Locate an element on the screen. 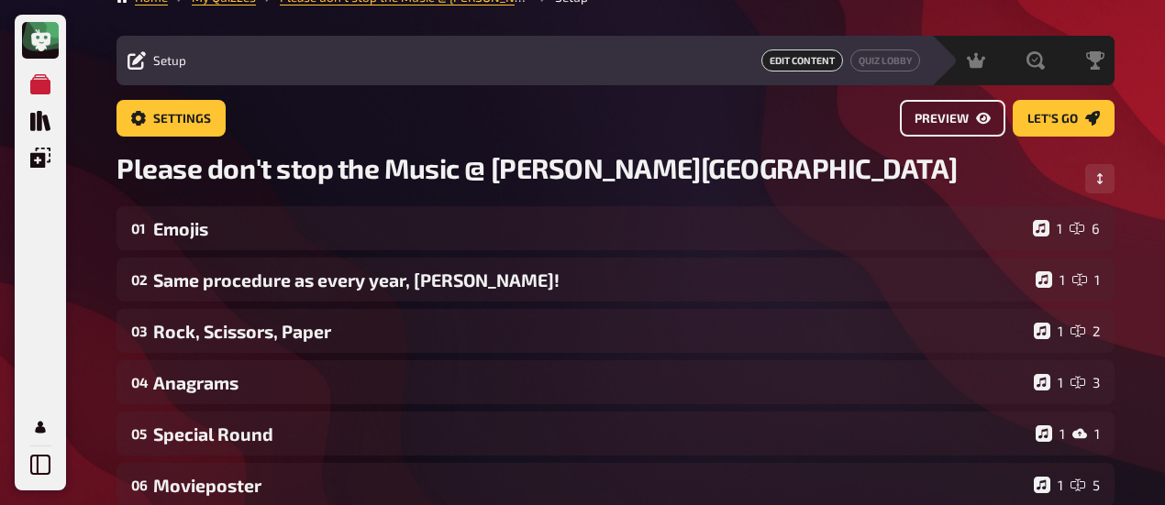  div: 3 is located at coordinates (1085, 382).